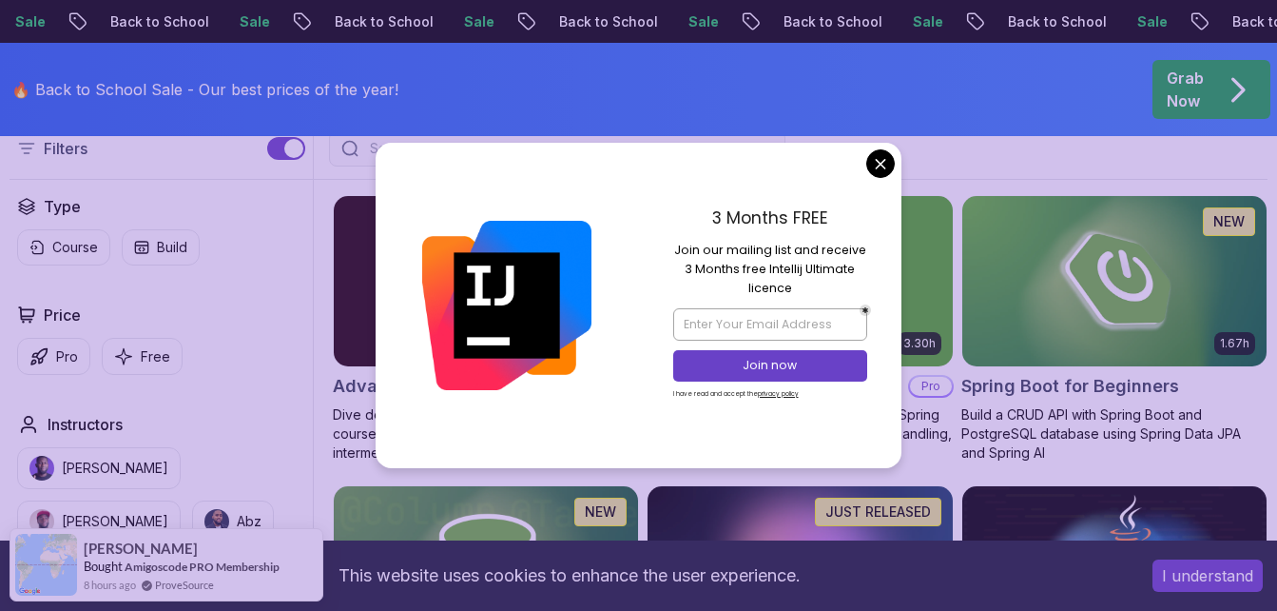 The height and width of the screenshot is (611, 1277). What do you see at coordinates (205, 89) in the screenshot?
I see `p: 🔥 Back to School Sale - Our best prices of the year!` at bounding box center [205, 89].